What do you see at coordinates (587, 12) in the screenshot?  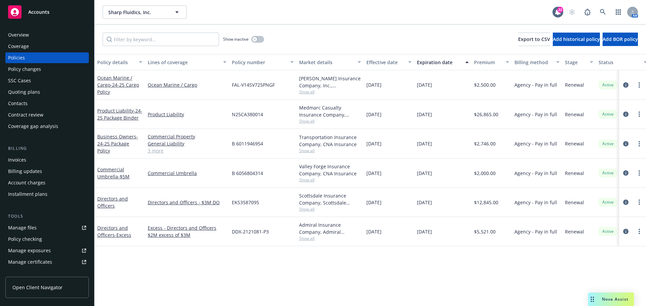 I see `a: Report a Bug` at bounding box center [587, 12].